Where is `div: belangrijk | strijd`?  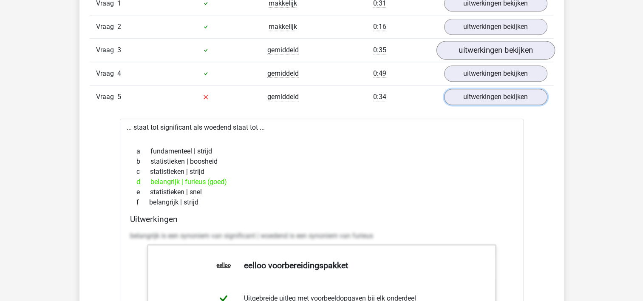 div: belangrijk | strijd is located at coordinates (322, 202).